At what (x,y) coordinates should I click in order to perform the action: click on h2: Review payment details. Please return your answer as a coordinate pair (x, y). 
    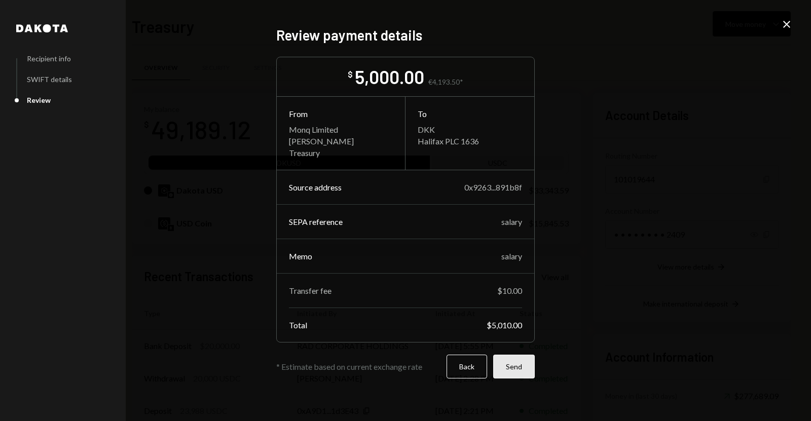
    Looking at the image, I should click on (406, 35).